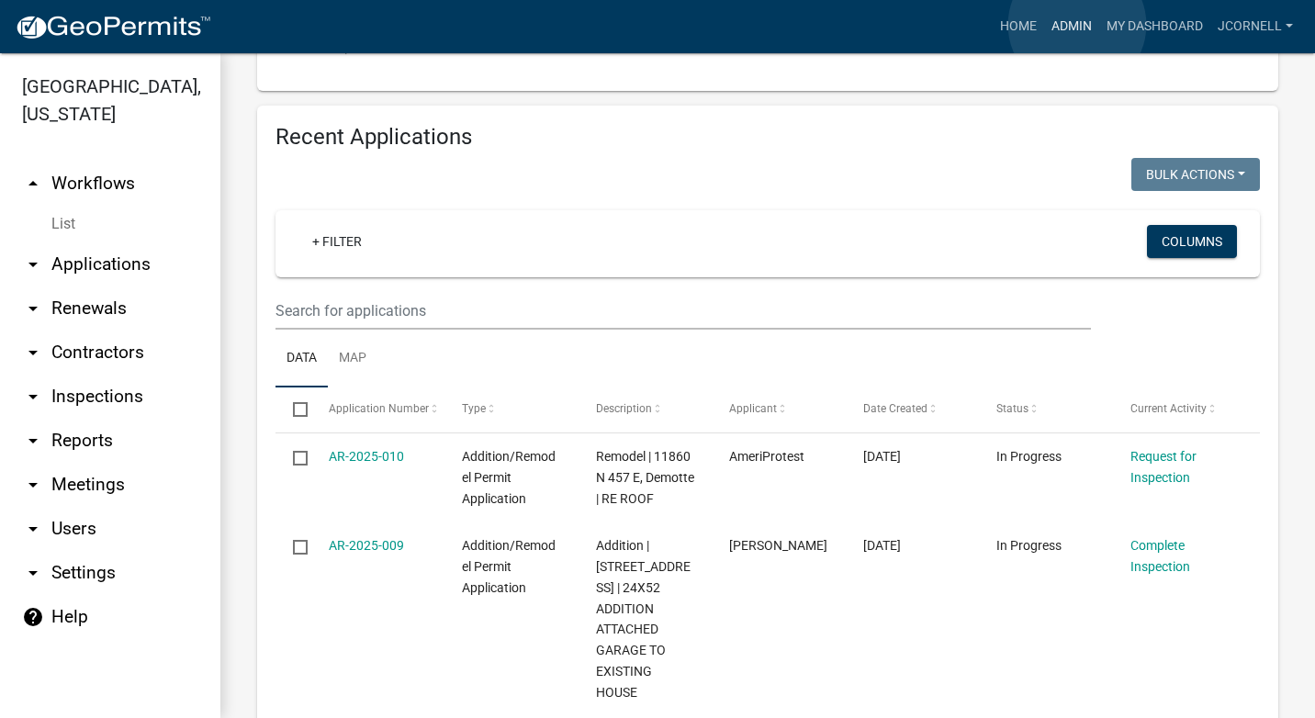  Describe the element at coordinates (378, 409) in the screenshot. I see `span: Application Number` at that location.